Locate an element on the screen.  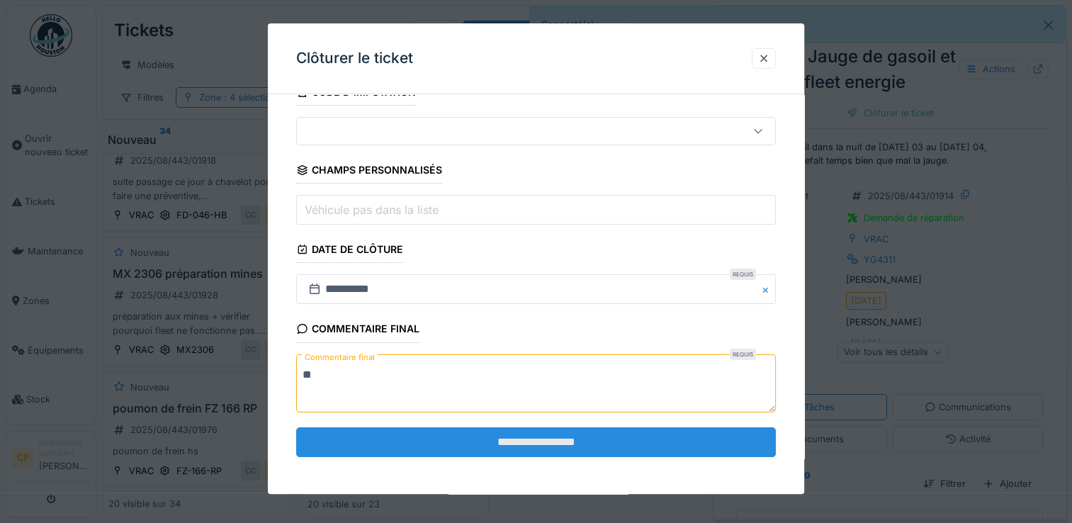
div: Champs personnalisés is located at coordinates (369, 171).